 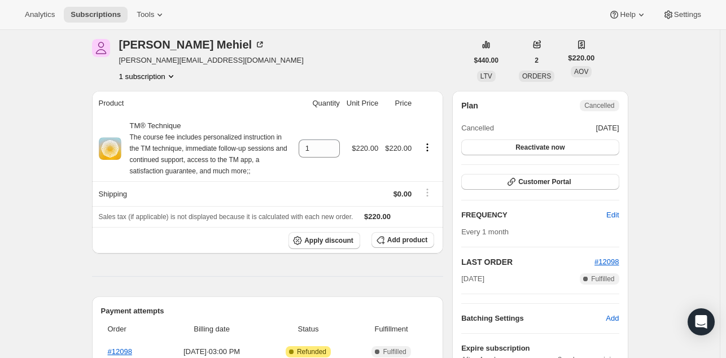 I want to click on img: product img, so click(x=110, y=148).